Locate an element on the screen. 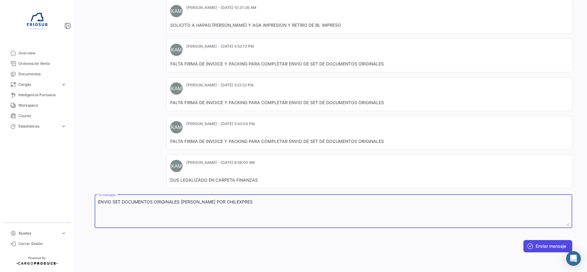  button: Enviar mensaje is located at coordinates (548, 246).